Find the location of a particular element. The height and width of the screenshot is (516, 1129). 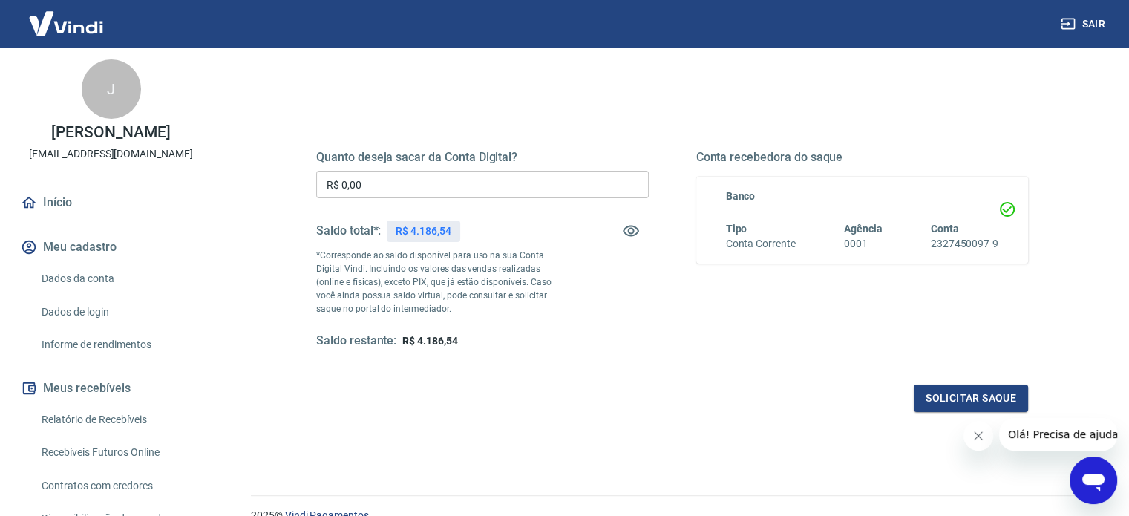

h5: Quanto deseja sacar da Conta Digital? is located at coordinates (482, 157).